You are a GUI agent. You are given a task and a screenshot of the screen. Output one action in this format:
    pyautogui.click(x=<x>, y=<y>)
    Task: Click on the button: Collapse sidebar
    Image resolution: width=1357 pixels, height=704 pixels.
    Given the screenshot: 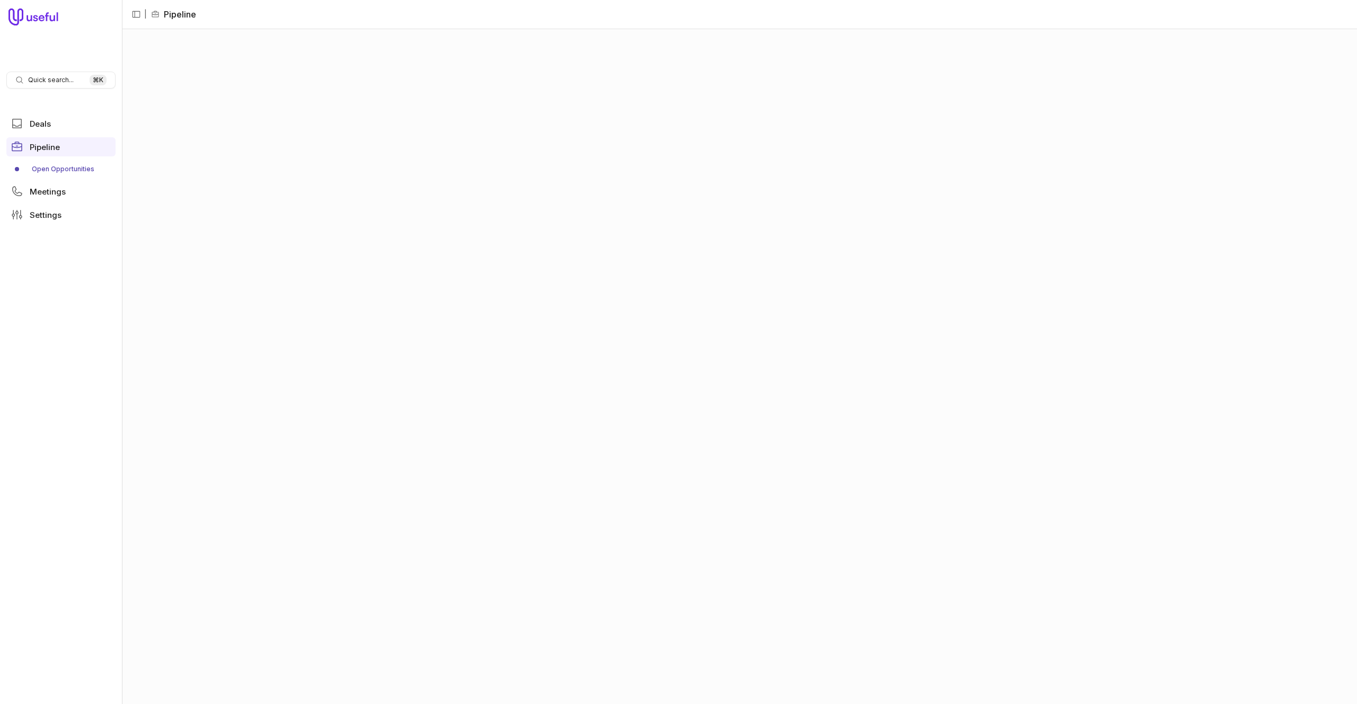 What is the action you would take?
    pyautogui.click(x=136, y=14)
    